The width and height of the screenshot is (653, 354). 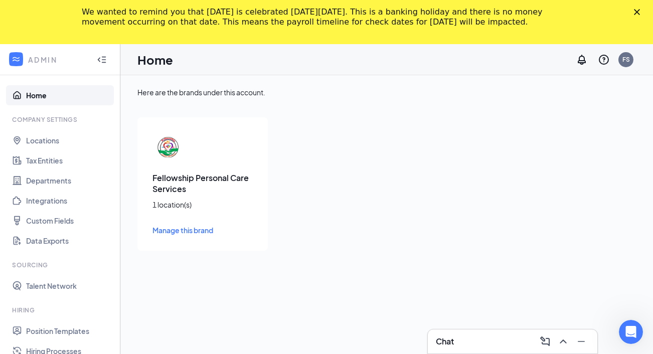 What do you see at coordinates (69, 140) in the screenshot?
I see `a: Locations` at bounding box center [69, 140].